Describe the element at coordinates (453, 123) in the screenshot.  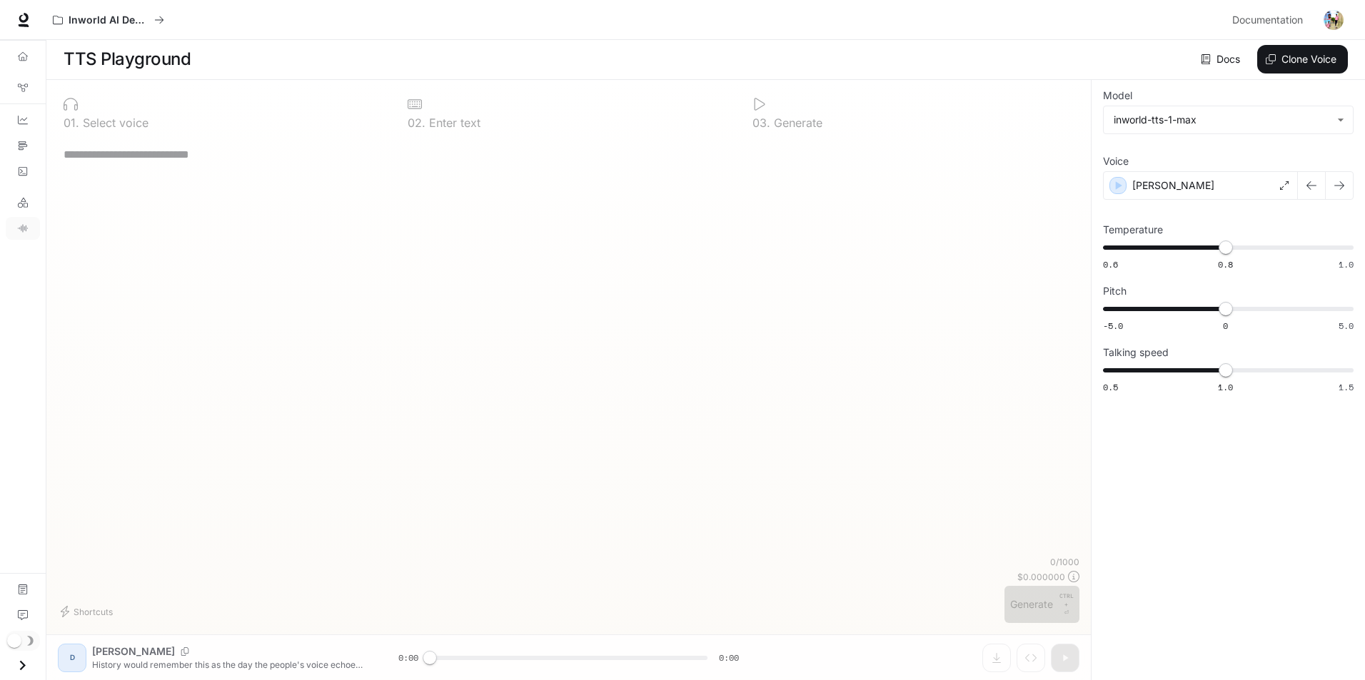
I see `p: Enter text` at that location.